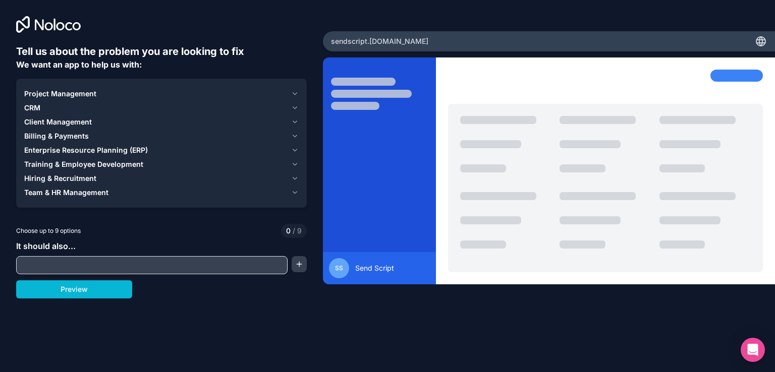 The height and width of the screenshot is (372, 775). What do you see at coordinates (56, 136) in the screenshot?
I see `span: Billing & Payments` at bounding box center [56, 136].